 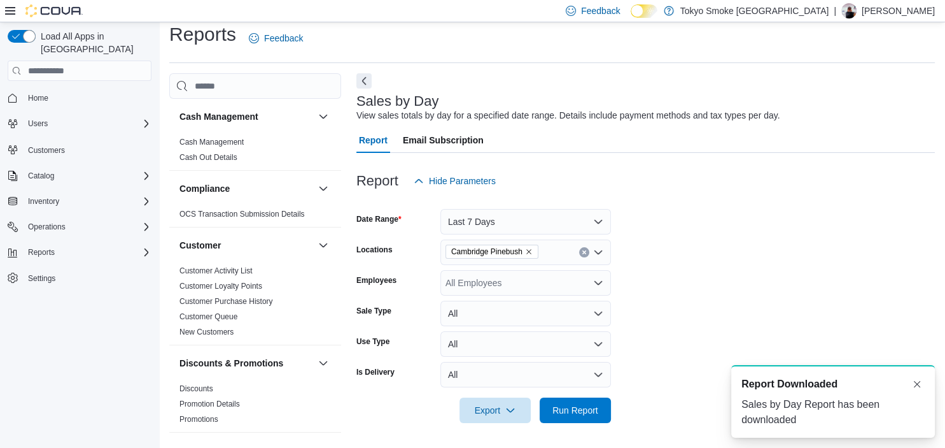 I want to click on span: Cash Out Details, so click(x=208, y=157).